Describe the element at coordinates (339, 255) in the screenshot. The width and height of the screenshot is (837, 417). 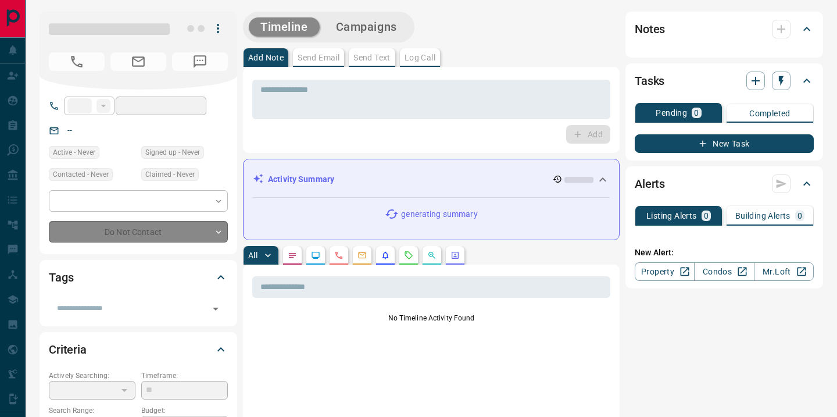
I see `svg: Calls` at that location.